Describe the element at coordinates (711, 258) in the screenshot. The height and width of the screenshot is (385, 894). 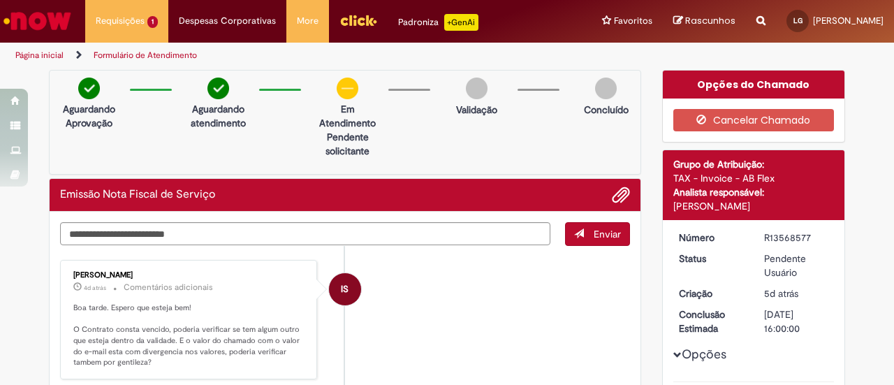
I see `dt: Status` at that location.